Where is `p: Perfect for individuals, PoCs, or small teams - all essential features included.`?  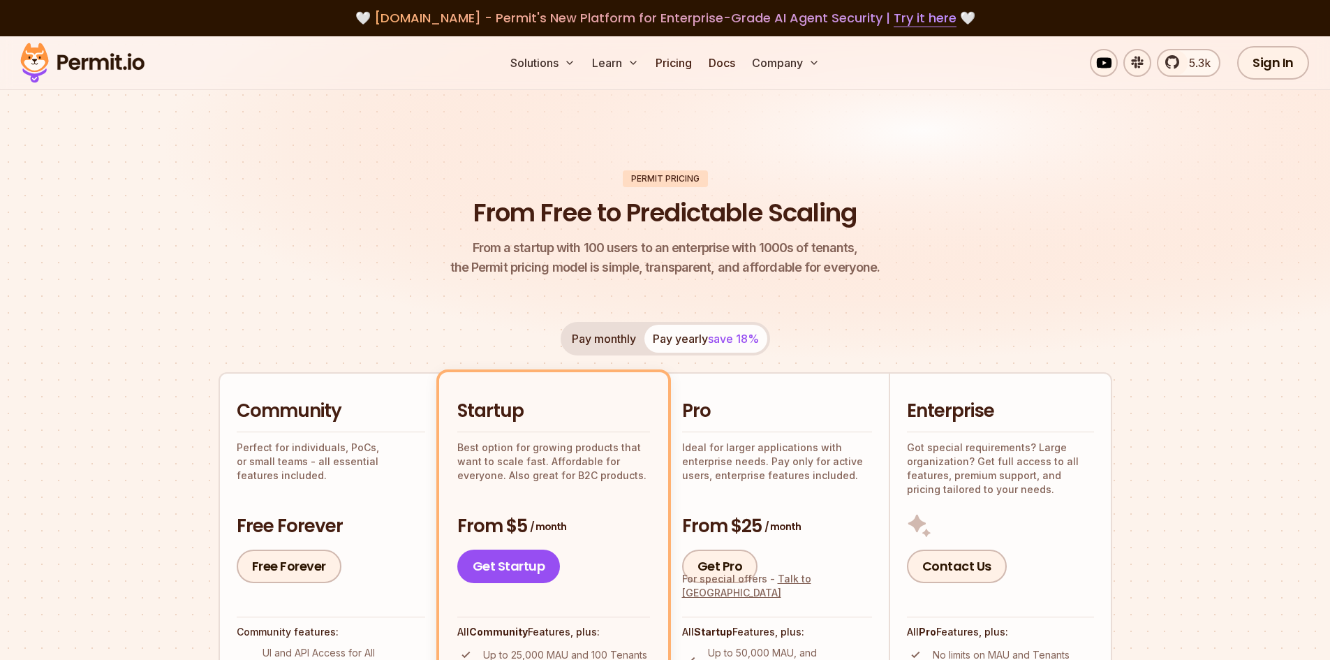 p: Perfect for individuals, PoCs, or small teams - all essential features included. is located at coordinates (331, 462).